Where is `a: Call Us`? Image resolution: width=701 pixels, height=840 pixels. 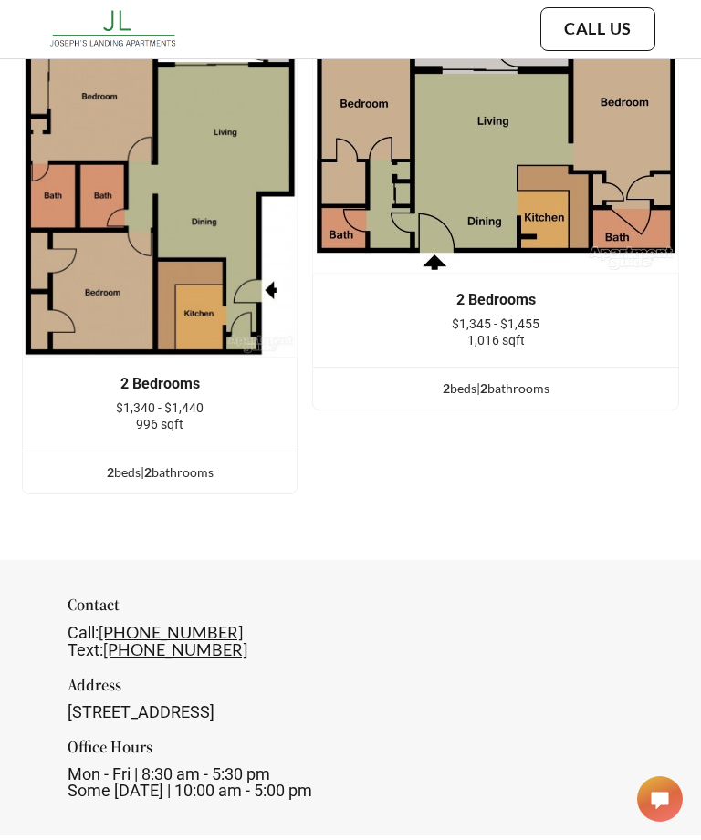 a: Call Us is located at coordinates (598, 29).